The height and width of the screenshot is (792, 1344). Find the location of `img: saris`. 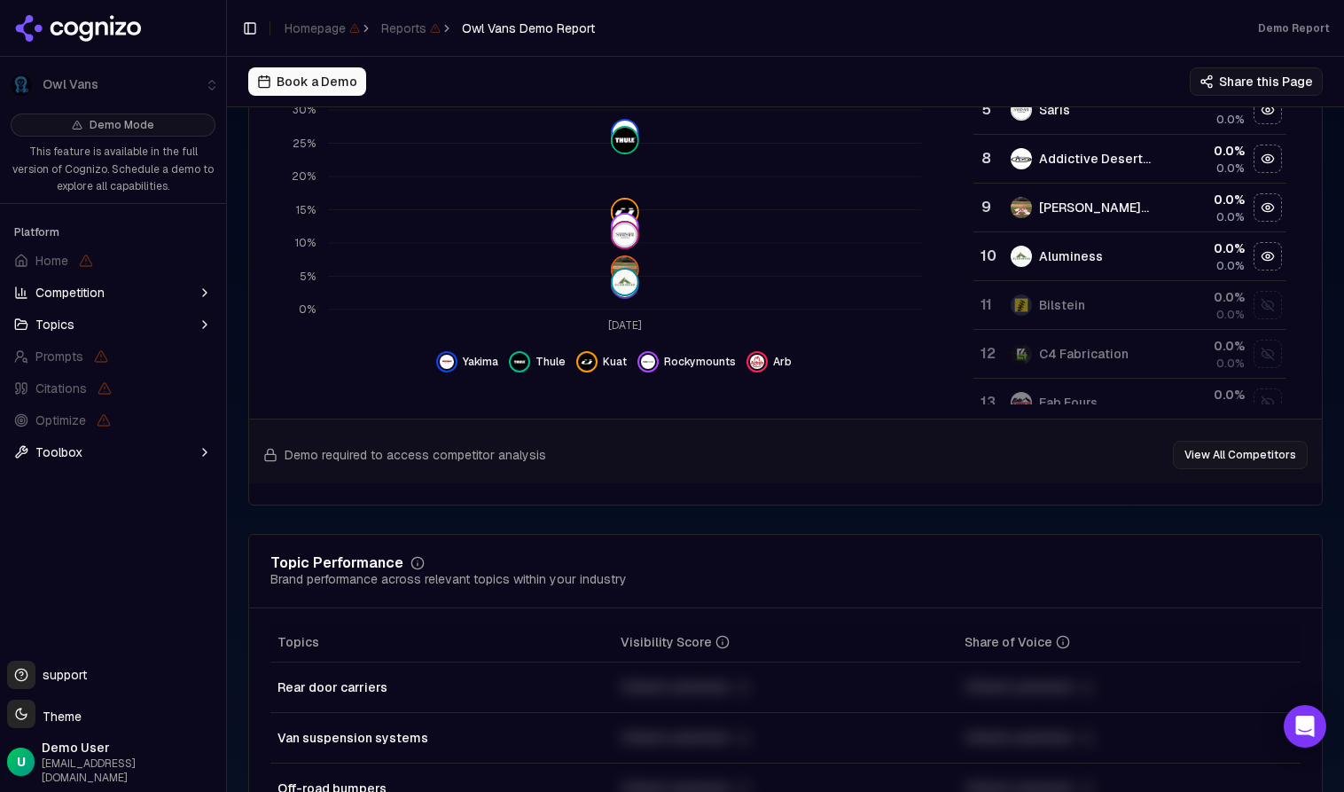

img: saris is located at coordinates (1021, 110).